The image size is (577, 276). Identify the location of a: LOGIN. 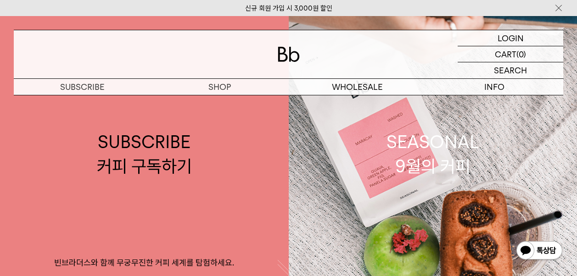
(511, 38).